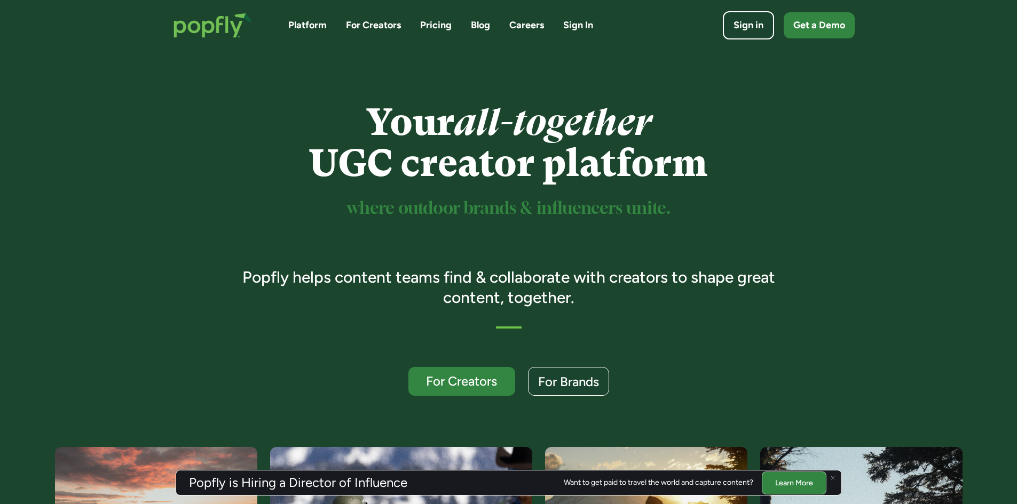 This screenshot has width=1017, height=504. What do you see at coordinates (819, 25) in the screenshot?
I see `div: Get a Demo` at bounding box center [819, 25].